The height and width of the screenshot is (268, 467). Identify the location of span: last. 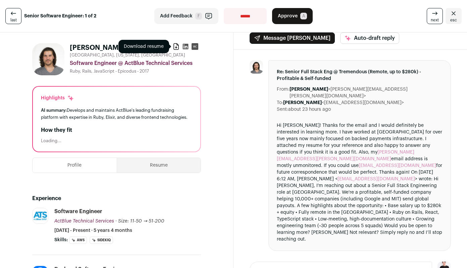
(13, 20).